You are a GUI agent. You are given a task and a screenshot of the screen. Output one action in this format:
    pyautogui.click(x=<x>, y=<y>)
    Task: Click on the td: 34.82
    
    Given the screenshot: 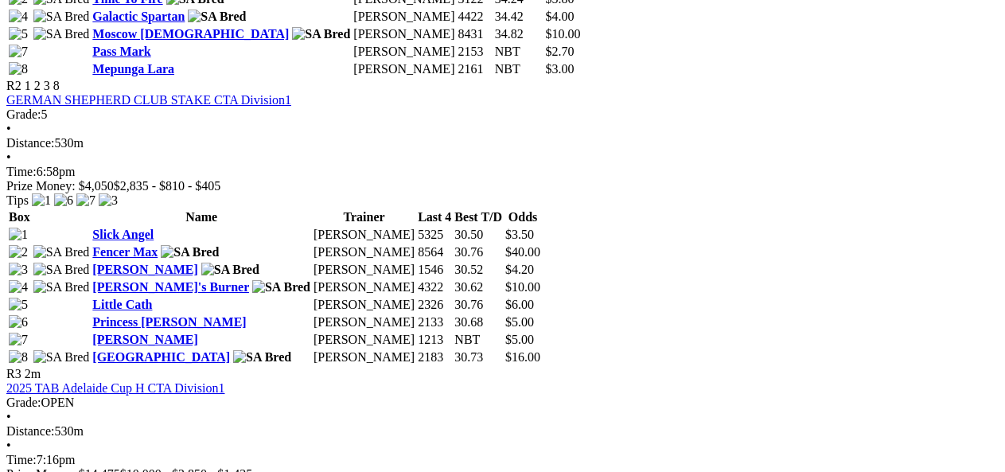 What is the action you would take?
    pyautogui.click(x=519, y=34)
    